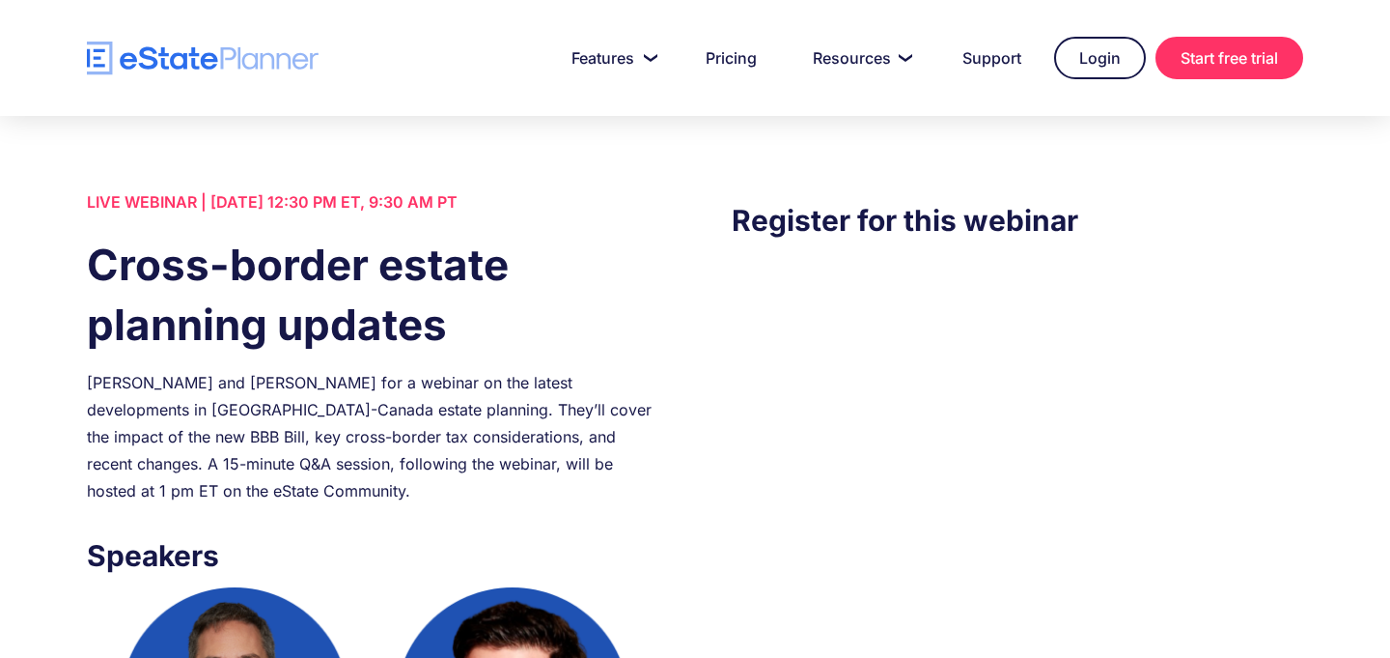 The image size is (1390, 658). What do you see at coordinates (373, 555) in the screenshot?
I see `h3: Speakers` at bounding box center [373, 555].